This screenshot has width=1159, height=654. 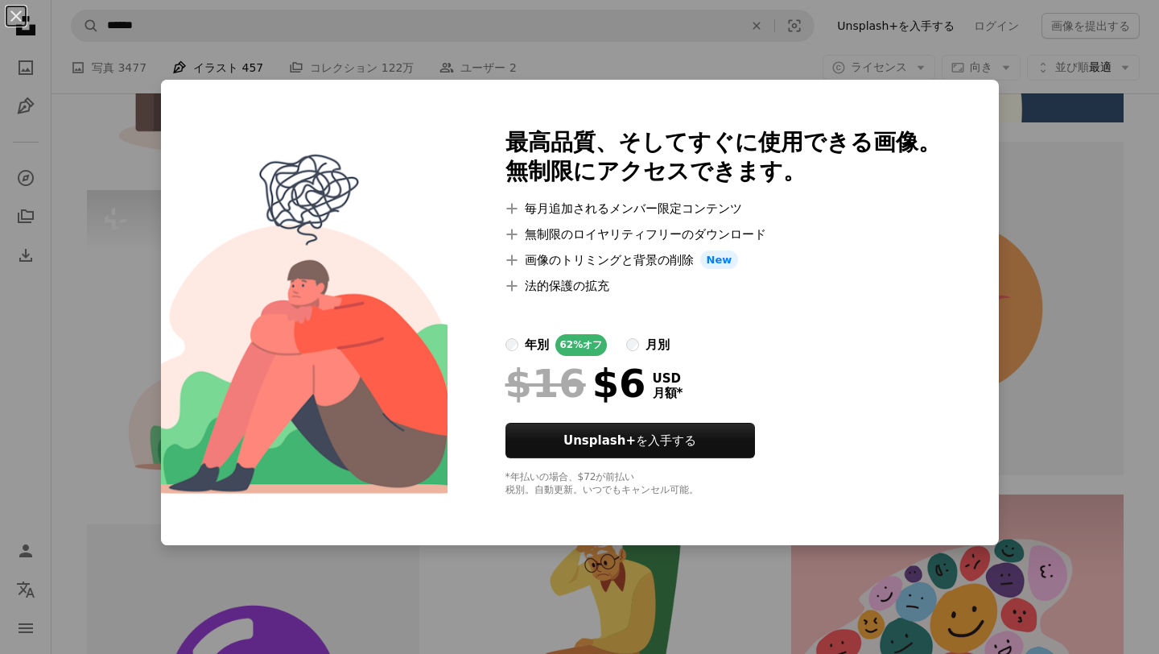 What do you see at coordinates (537, 345) in the screenshot?
I see `div: 年別` at bounding box center [537, 345].